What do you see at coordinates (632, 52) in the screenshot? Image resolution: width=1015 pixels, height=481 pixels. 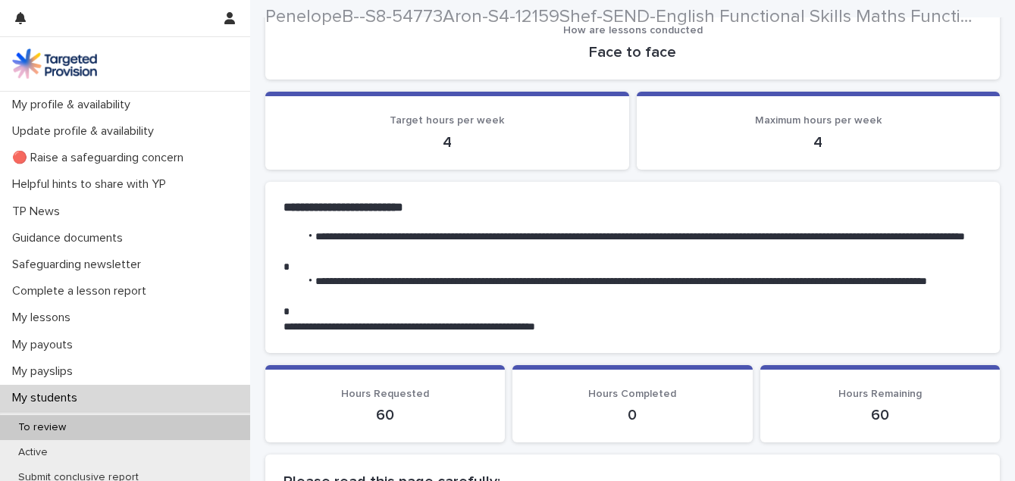 I see `p: Face to face` at bounding box center [632, 52].